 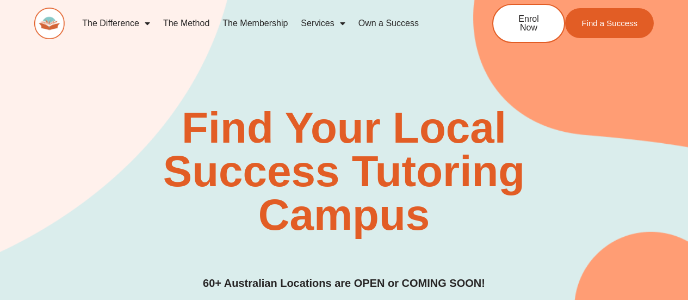 What do you see at coordinates (186, 23) in the screenshot?
I see `a: The Method` at bounding box center [186, 23].